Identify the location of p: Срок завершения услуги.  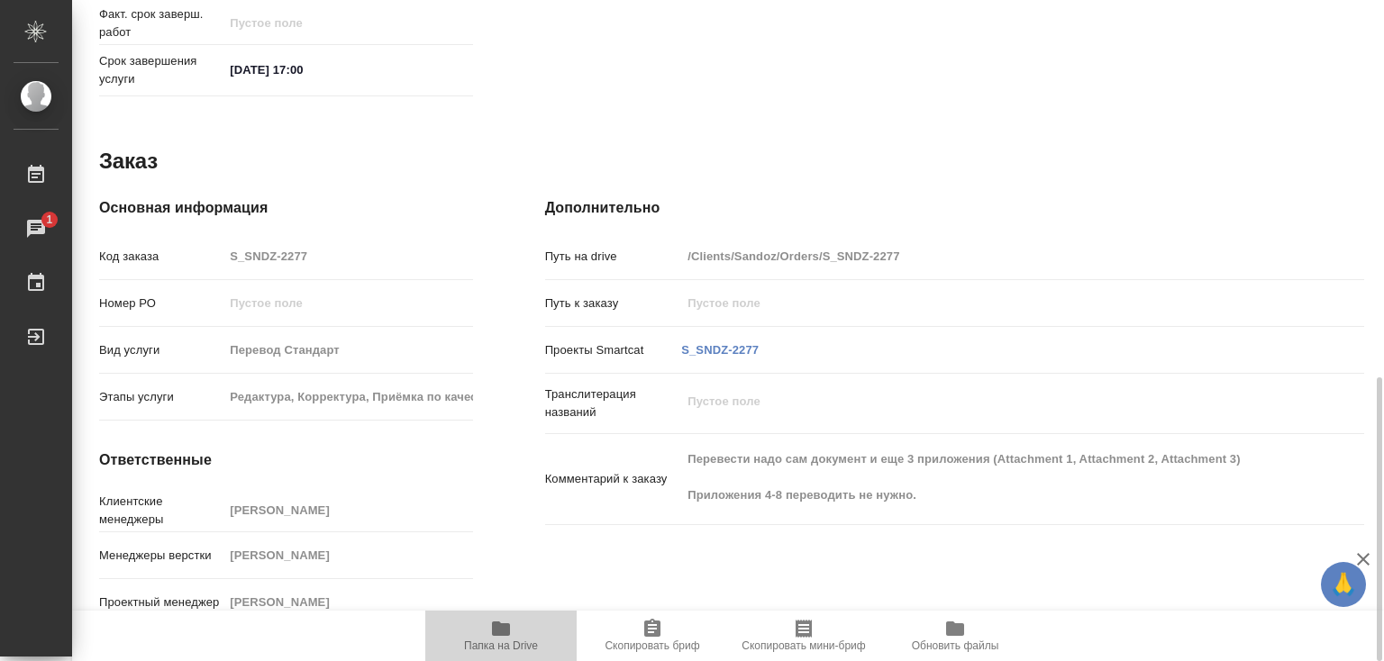
(161, 70).